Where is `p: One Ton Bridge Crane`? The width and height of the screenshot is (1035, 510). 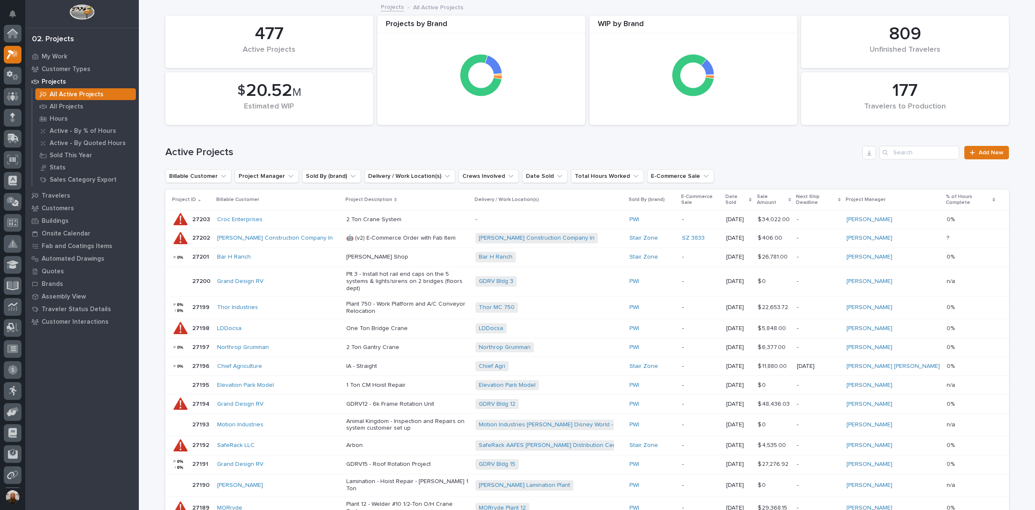
p: One Ton Bridge Crane is located at coordinates (407, 329).